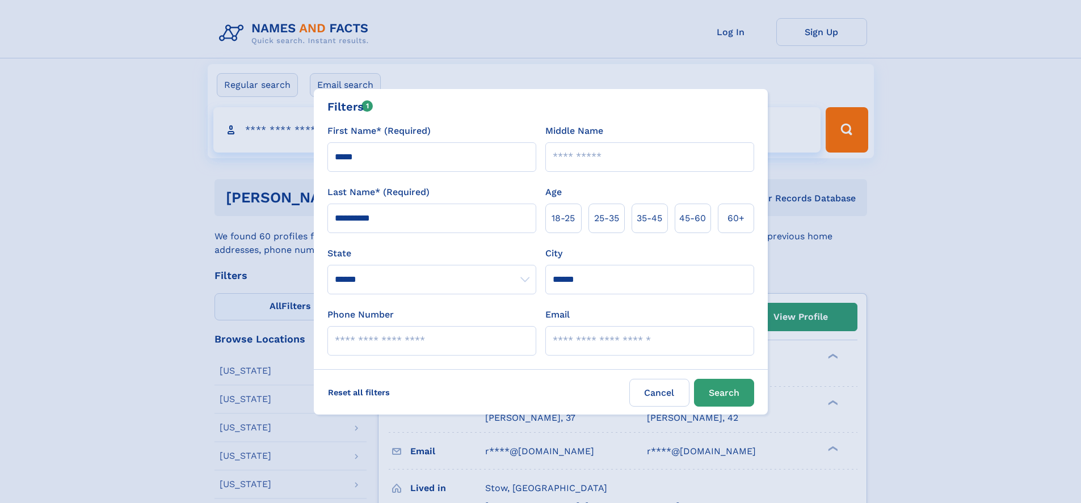 This screenshot has width=1081, height=503. What do you see at coordinates (692, 218) in the screenshot?
I see `span: 45‑60` at bounding box center [692, 218].